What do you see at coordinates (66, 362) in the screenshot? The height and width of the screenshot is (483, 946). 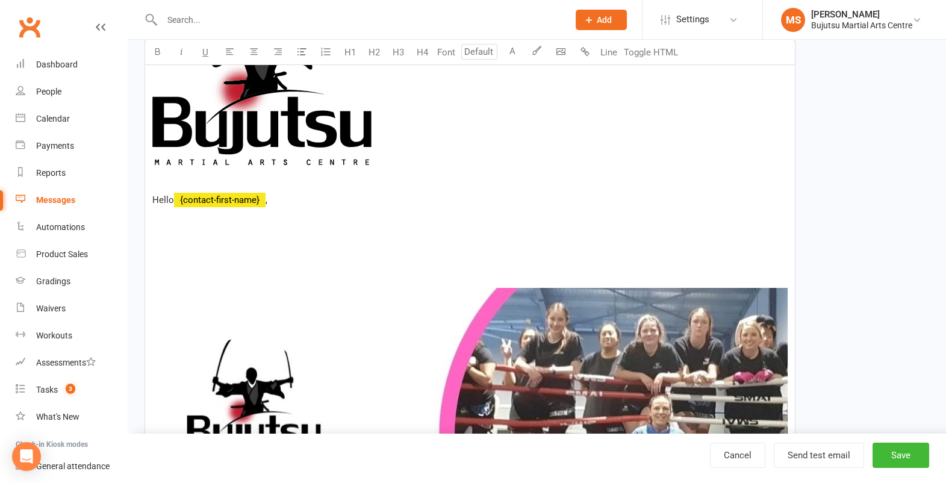 I see `div: Assessments` at bounding box center [66, 362].